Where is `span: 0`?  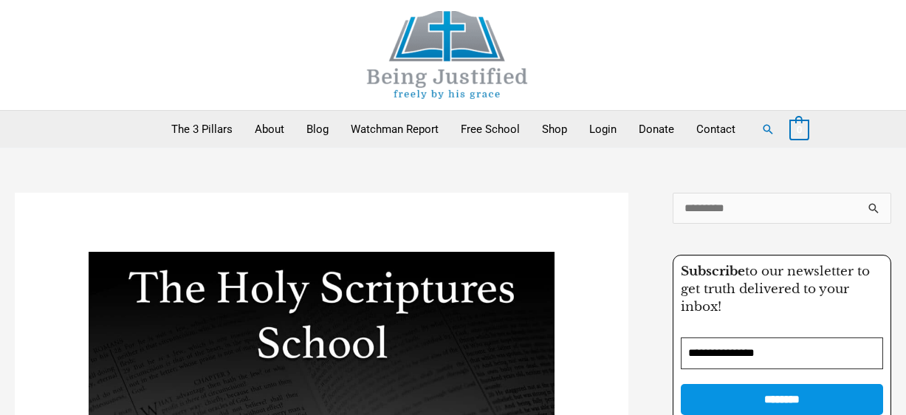 span: 0 is located at coordinates (799, 129).